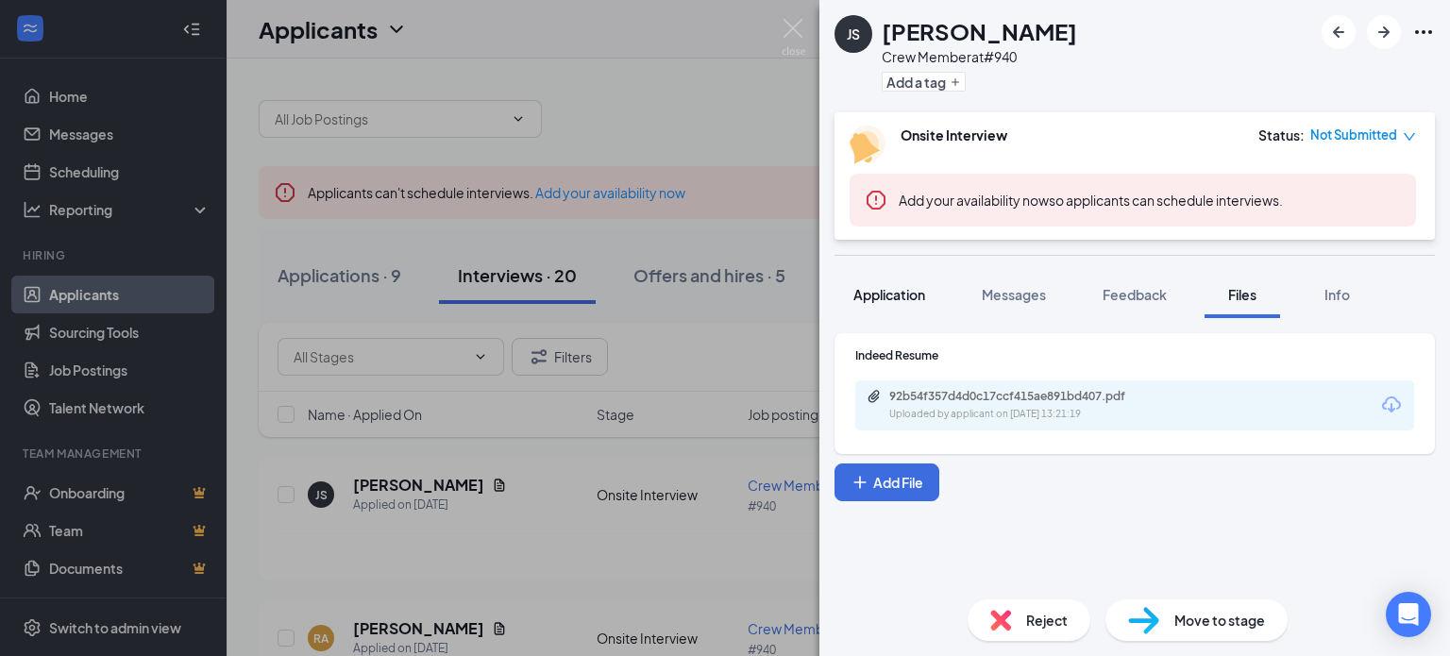 Image resolution: width=1450 pixels, height=656 pixels. Describe the element at coordinates (1354, 135) in the screenshot. I see `span: Not Submitted` at that location.